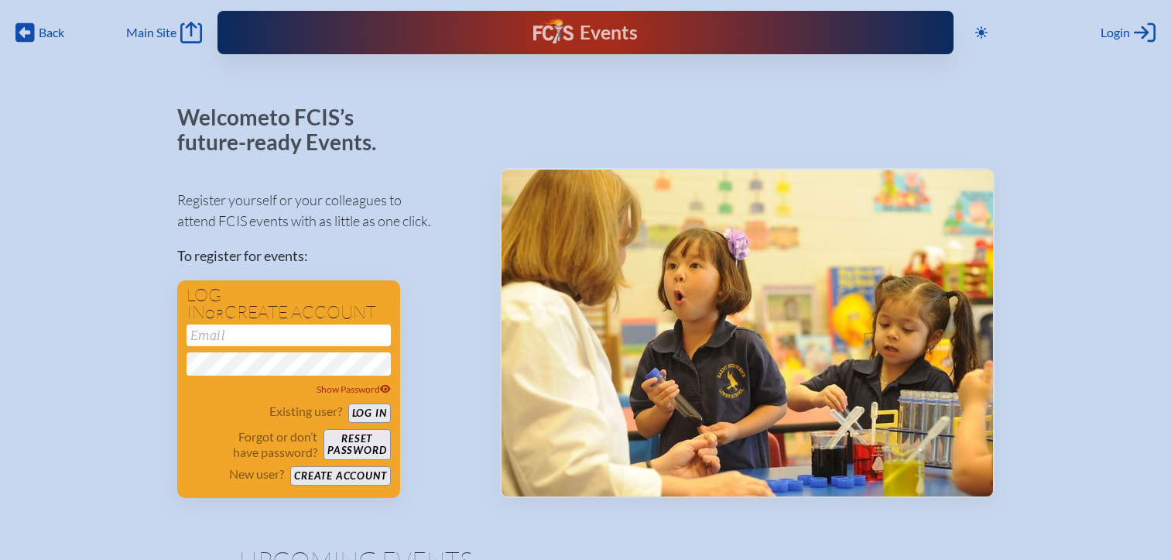  I want to click on button: Resetpassword, so click(357, 444).